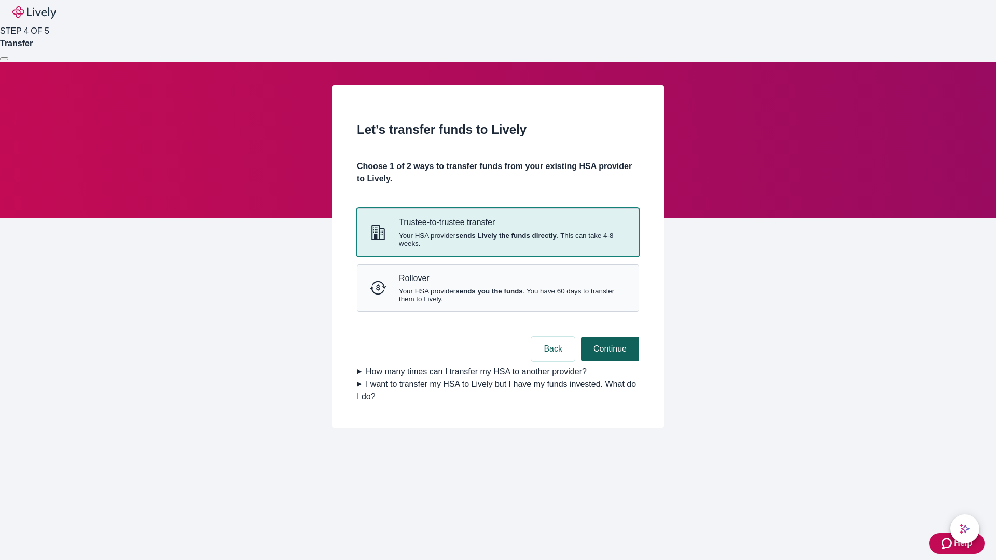 Image resolution: width=996 pixels, height=560 pixels. What do you see at coordinates (965, 529) in the screenshot?
I see `svg: Lively AI Assistant` at bounding box center [965, 529].